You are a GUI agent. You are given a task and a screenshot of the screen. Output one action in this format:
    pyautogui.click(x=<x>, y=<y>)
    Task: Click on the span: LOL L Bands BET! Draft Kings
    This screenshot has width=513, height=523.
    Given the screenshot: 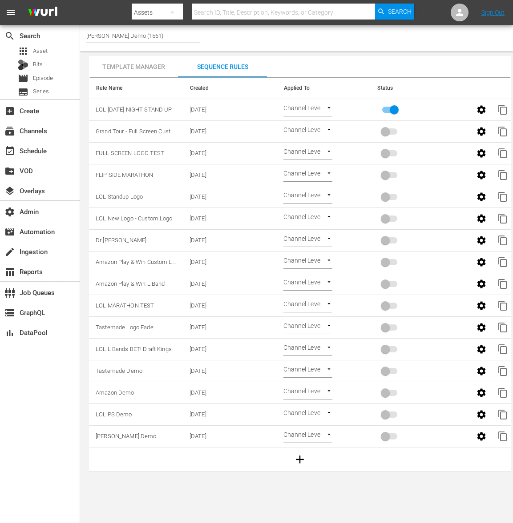 What is the action you would take?
    pyautogui.click(x=133, y=349)
    